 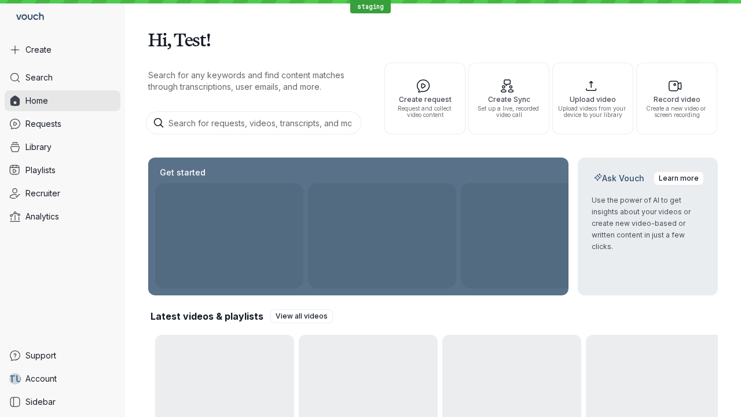 What do you see at coordinates (677, 112) in the screenshot?
I see `span: Create a new video or screen recording` at bounding box center [677, 112].